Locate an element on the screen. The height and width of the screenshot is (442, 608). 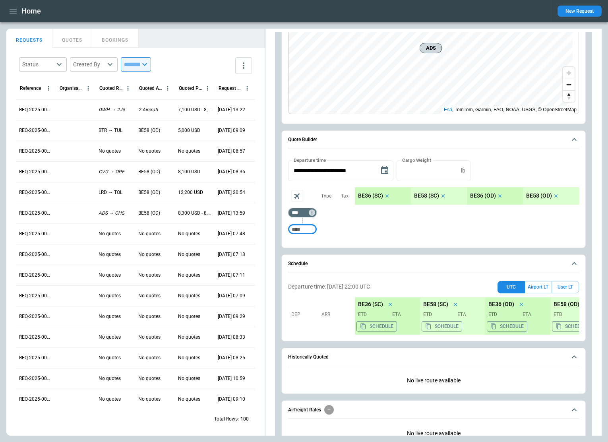
p: 100 is located at coordinates (244, 419).